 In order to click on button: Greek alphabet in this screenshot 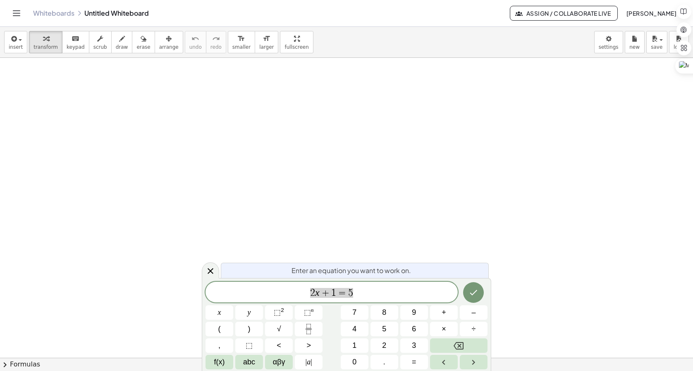, I will do `click(279, 362)`.